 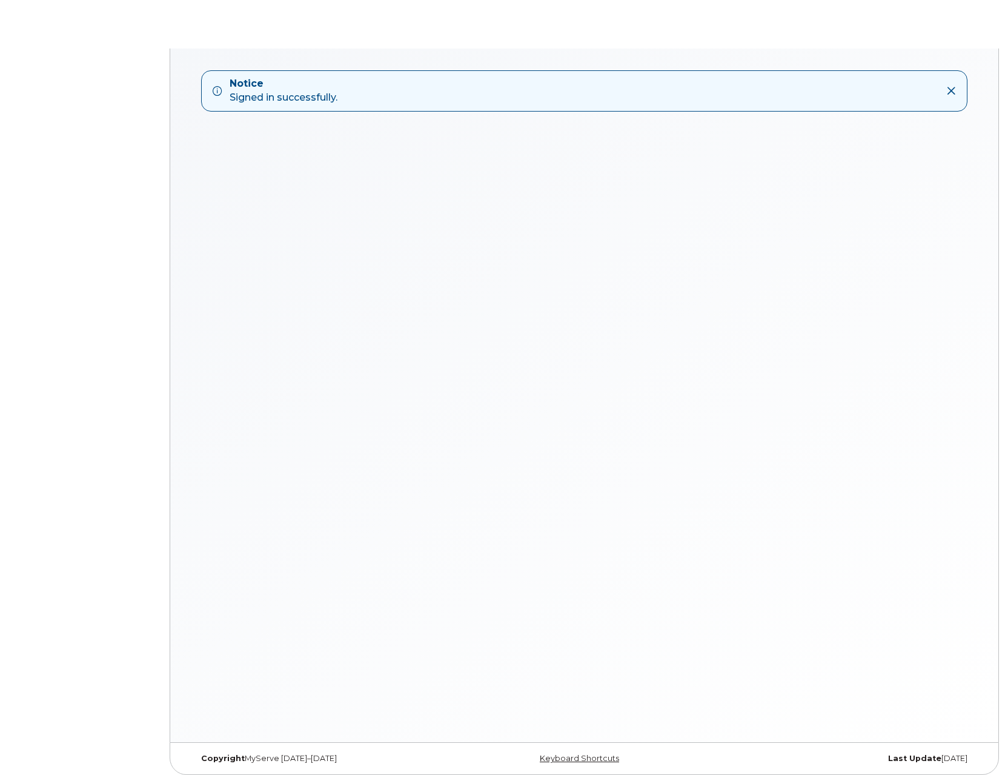 What do you see at coordinates (223, 758) in the screenshot?
I see `strong: Copyright` at bounding box center [223, 758].